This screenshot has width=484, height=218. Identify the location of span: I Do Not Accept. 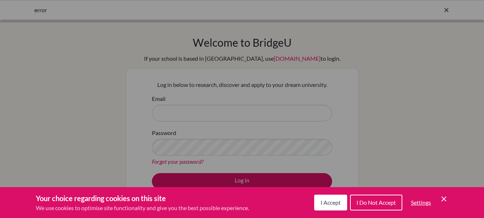
(376, 202).